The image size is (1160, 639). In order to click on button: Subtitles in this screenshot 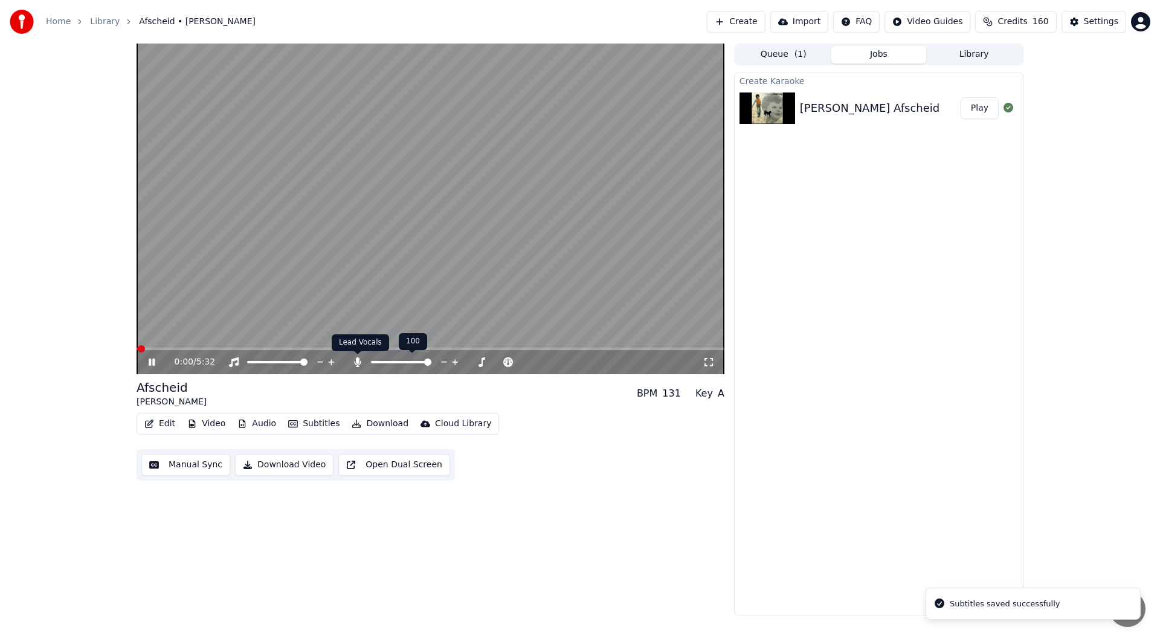, I will do `click(314, 424)`.